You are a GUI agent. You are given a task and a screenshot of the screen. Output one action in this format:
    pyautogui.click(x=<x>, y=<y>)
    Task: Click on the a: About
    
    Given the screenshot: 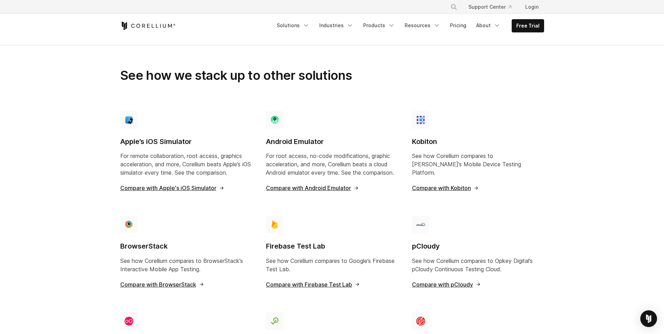 What is the action you would take?
    pyautogui.click(x=488, y=25)
    